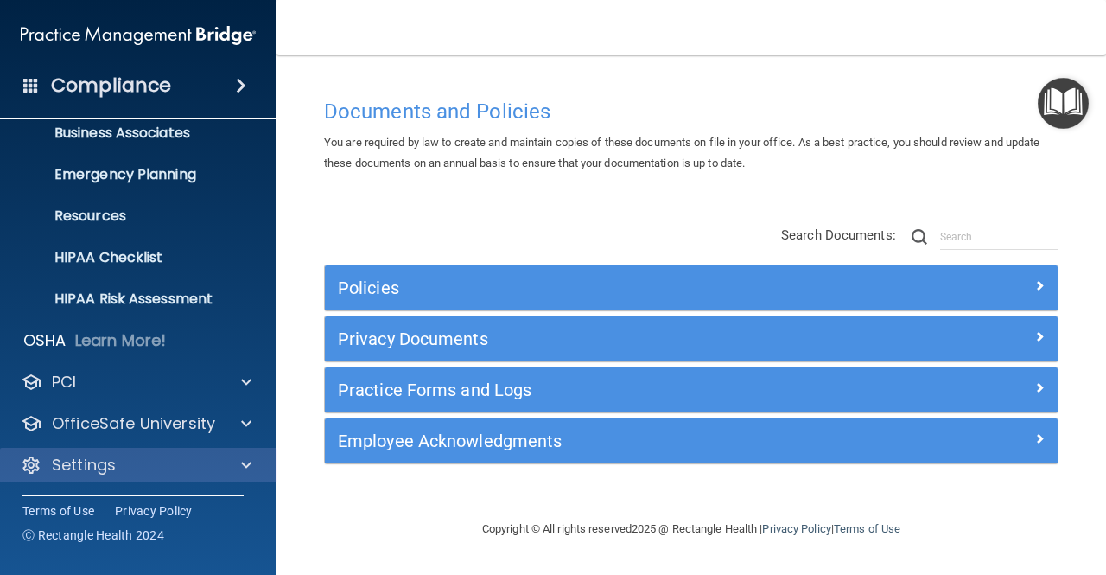 The width and height of the screenshot is (1106, 575). What do you see at coordinates (838, 235) in the screenshot?
I see `span: Search Documents:` at bounding box center [838, 235].